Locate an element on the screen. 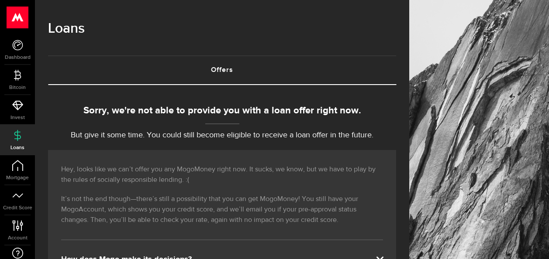 The image size is (549, 259). p: Hey, looks like we can’t offer you any MogoMoney right now. It sucks, we know, but we have to pla... is located at coordinates (222, 175).